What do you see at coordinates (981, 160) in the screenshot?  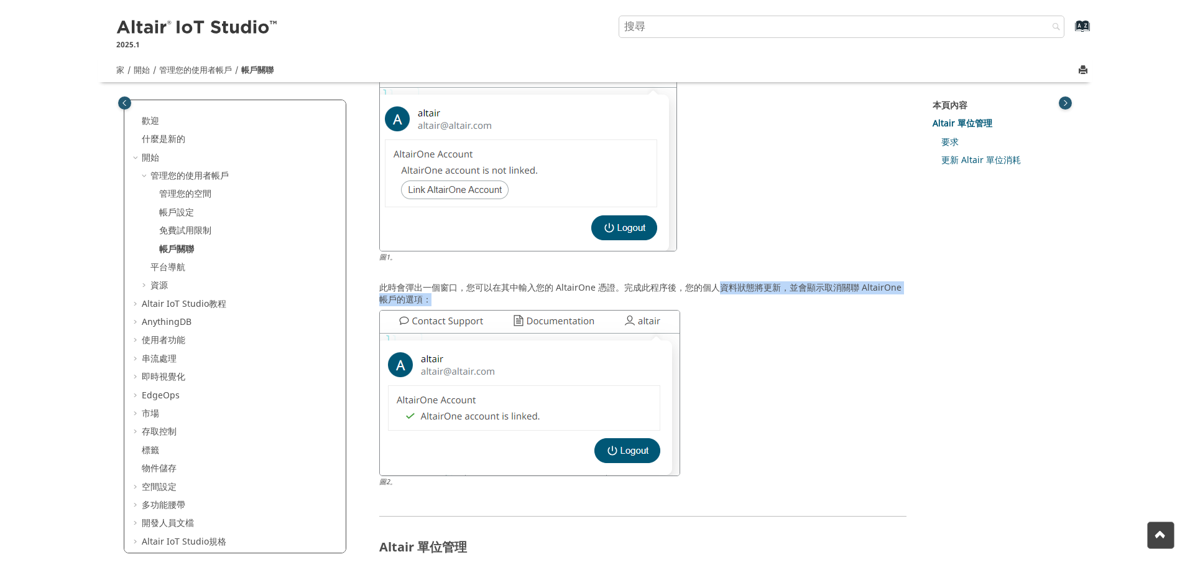 I see `font: 更新 Altair 單位消耗` at bounding box center [981, 160].